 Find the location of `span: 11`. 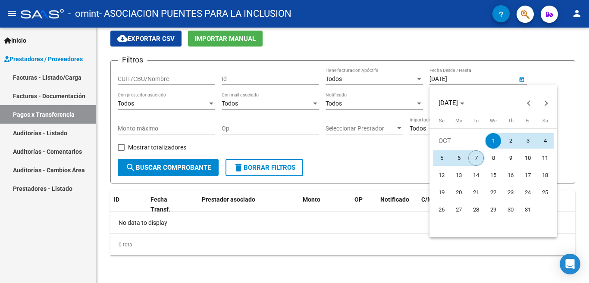

span: 11 is located at coordinates (545, 158).